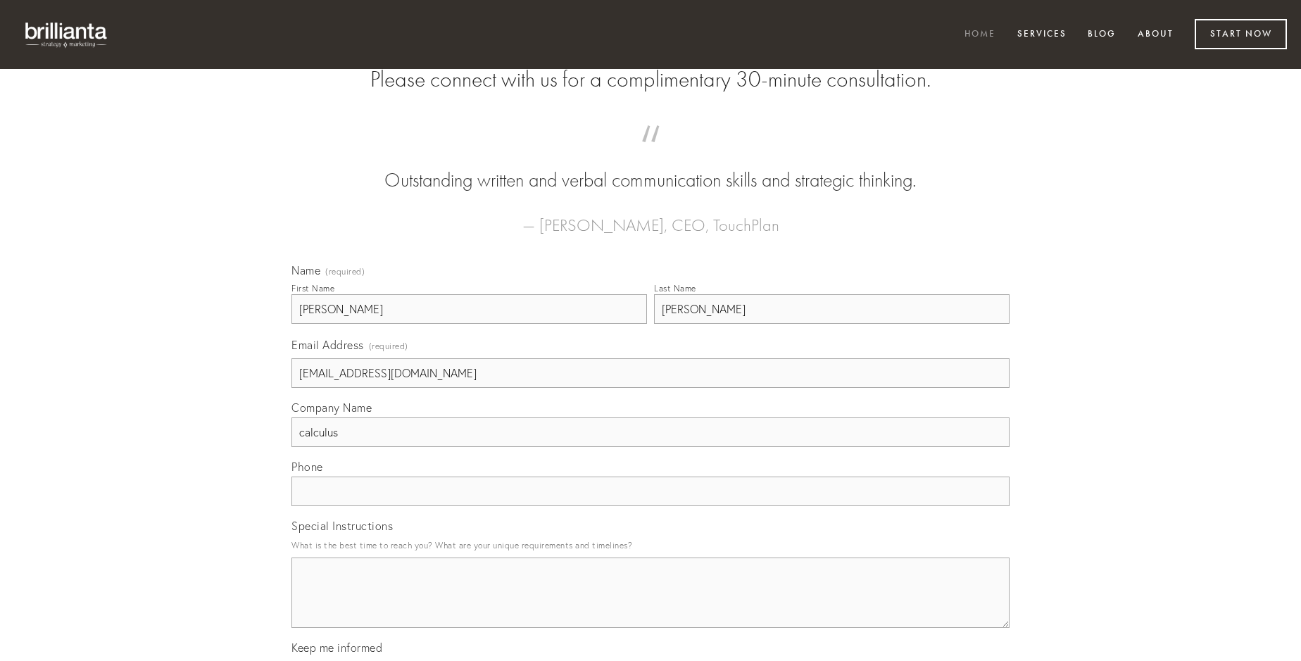 Image resolution: width=1301 pixels, height=661 pixels. I want to click on a: About, so click(1155, 34).